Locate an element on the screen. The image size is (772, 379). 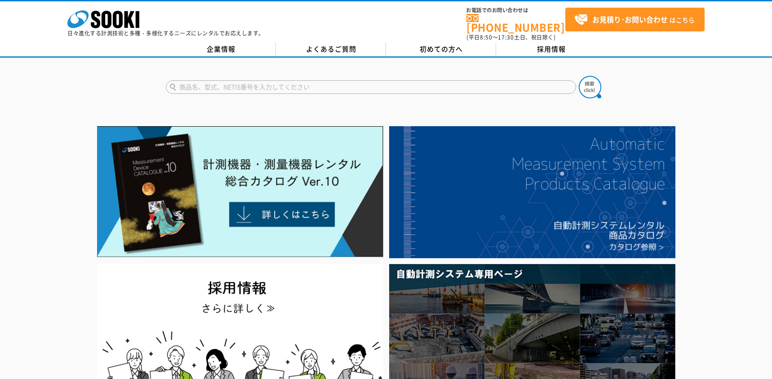
p: 日々進化する計測技術と多種・多様化するニーズにレンタルでお応えします。 is located at coordinates (166, 33).